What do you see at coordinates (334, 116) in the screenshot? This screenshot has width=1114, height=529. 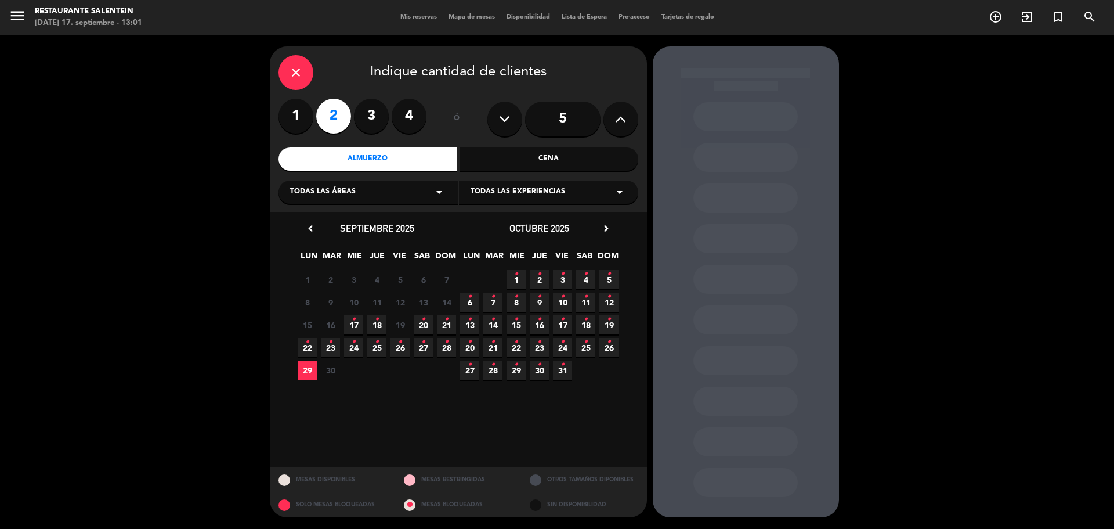 I see `label: 2` at bounding box center [334, 116].